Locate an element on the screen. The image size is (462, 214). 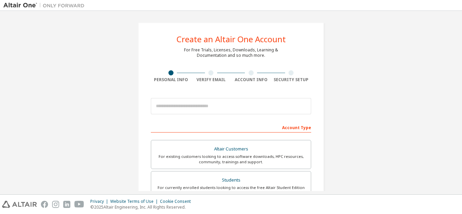
img: altair_logo.svg is located at coordinates (19, 204).